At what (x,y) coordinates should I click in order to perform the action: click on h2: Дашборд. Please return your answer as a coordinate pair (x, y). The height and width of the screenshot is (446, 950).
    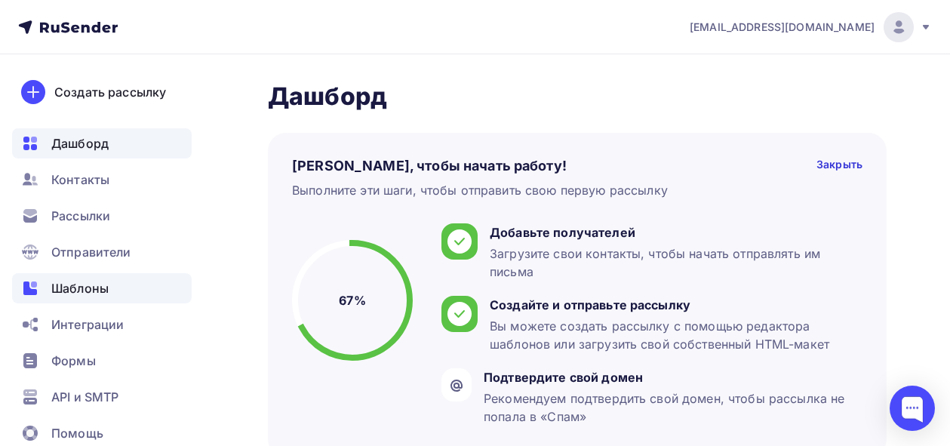
    Looking at the image, I should click on (577, 97).